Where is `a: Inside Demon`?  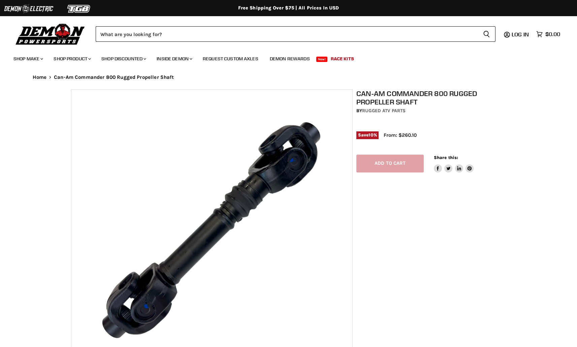
a: Inside Demon is located at coordinates (174, 59).